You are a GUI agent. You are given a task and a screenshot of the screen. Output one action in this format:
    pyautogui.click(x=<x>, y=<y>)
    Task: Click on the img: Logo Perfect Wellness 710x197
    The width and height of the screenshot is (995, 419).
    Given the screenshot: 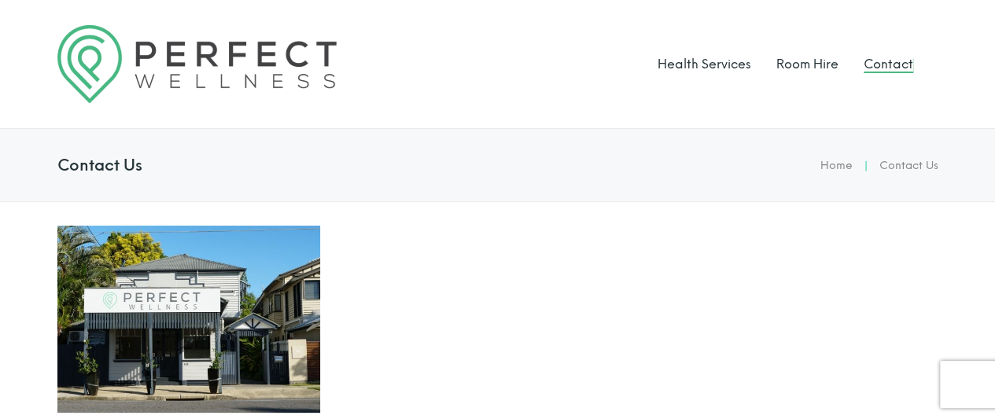 What is the action you would take?
    pyautogui.click(x=197, y=64)
    